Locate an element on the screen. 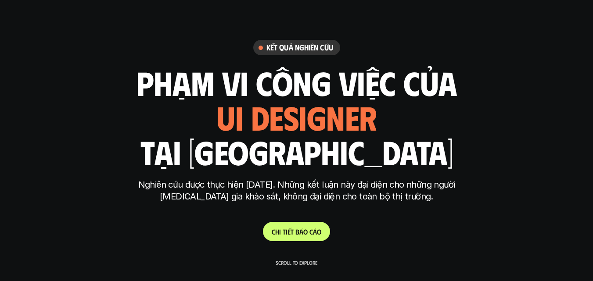  span: ế is located at coordinates (289, 232).